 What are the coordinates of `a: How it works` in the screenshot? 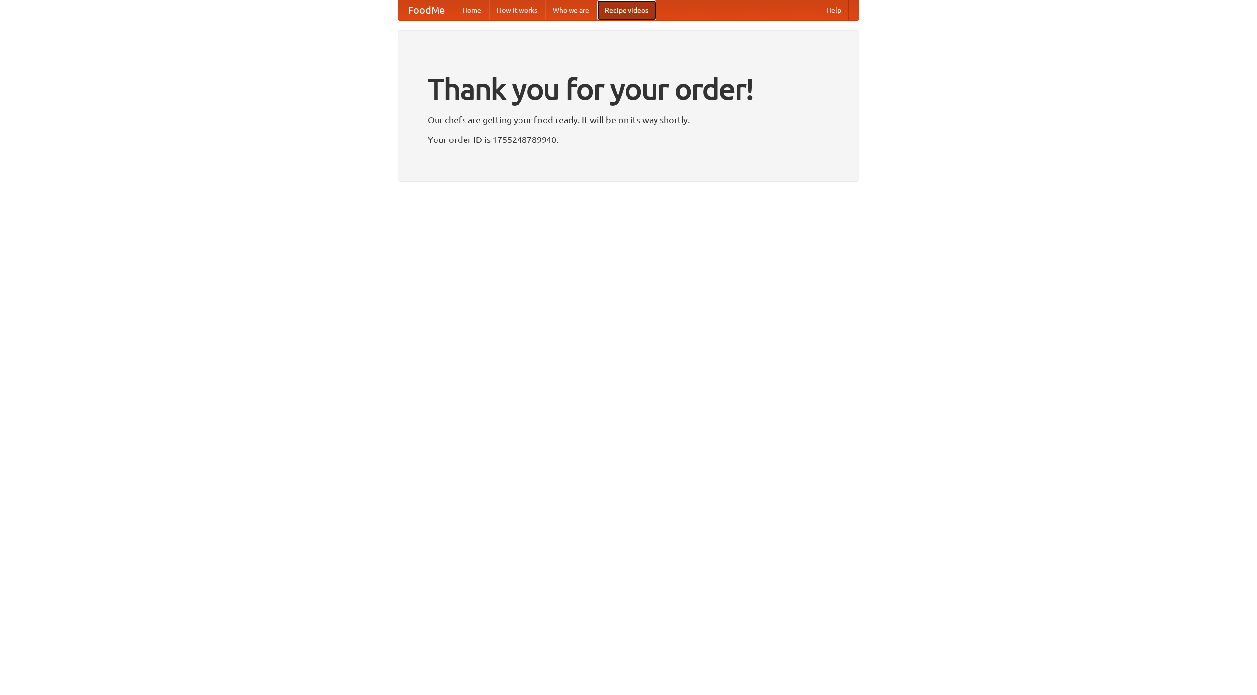 It's located at (517, 10).